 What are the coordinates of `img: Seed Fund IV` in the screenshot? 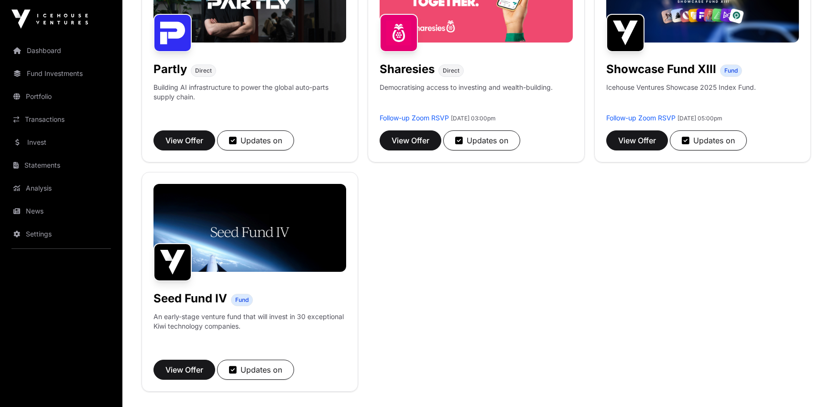 It's located at (173, 262).